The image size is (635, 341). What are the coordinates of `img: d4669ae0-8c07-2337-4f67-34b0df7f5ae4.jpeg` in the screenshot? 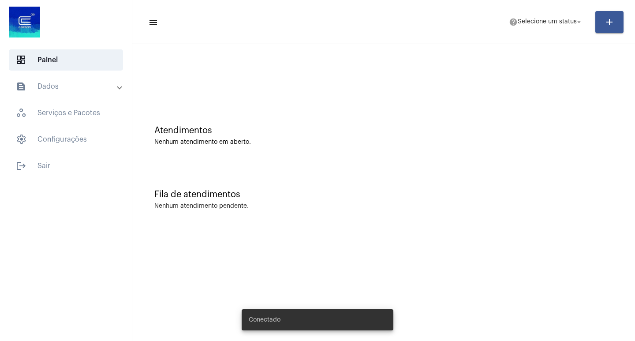 It's located at (25, 22).